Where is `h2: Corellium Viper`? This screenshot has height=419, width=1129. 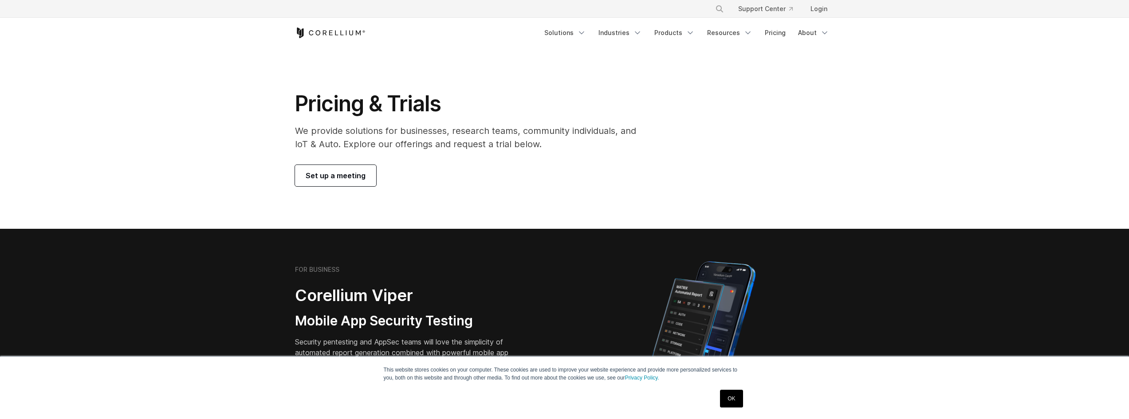
h2: Corellium Viper is located at coordinates (409, 295).